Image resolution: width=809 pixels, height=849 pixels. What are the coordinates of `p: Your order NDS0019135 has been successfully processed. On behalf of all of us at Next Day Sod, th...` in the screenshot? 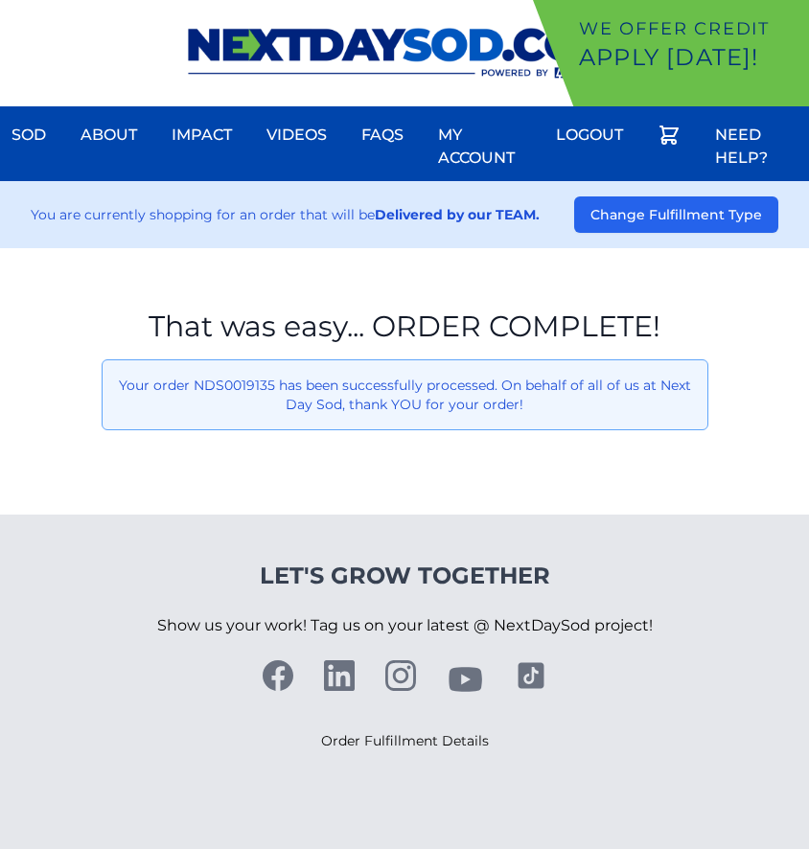 It's located at (404, 395).